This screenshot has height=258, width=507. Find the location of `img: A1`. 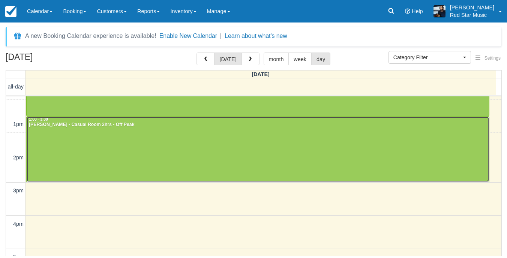

img: A1 is located at coordinates (439, 11).